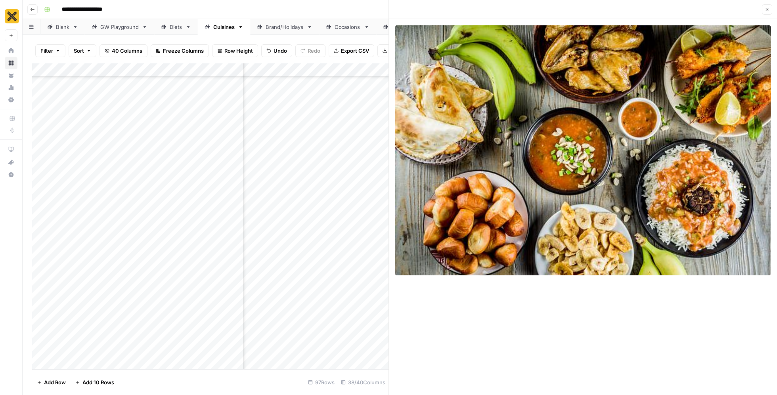 The image size is (777, 395). Describe the element at coordinates (123, 51) in the screenshot. I see `button: 40 Columns` at that location.